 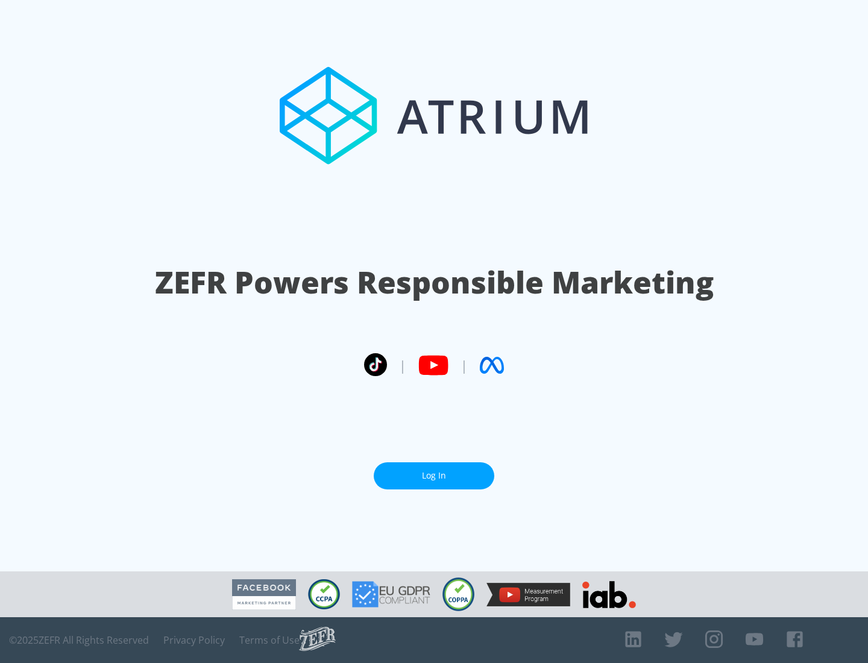 What do you see at coordinates (264, 594) in the screenshot?
I see `img: Facebook Marketing Partner` at bounding box center [264, 594].